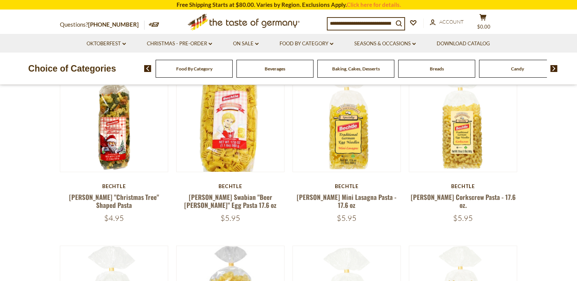 The image size is (577, 281). I want to click on span: Baking, Cakes, Desserts, so click(356, 69).